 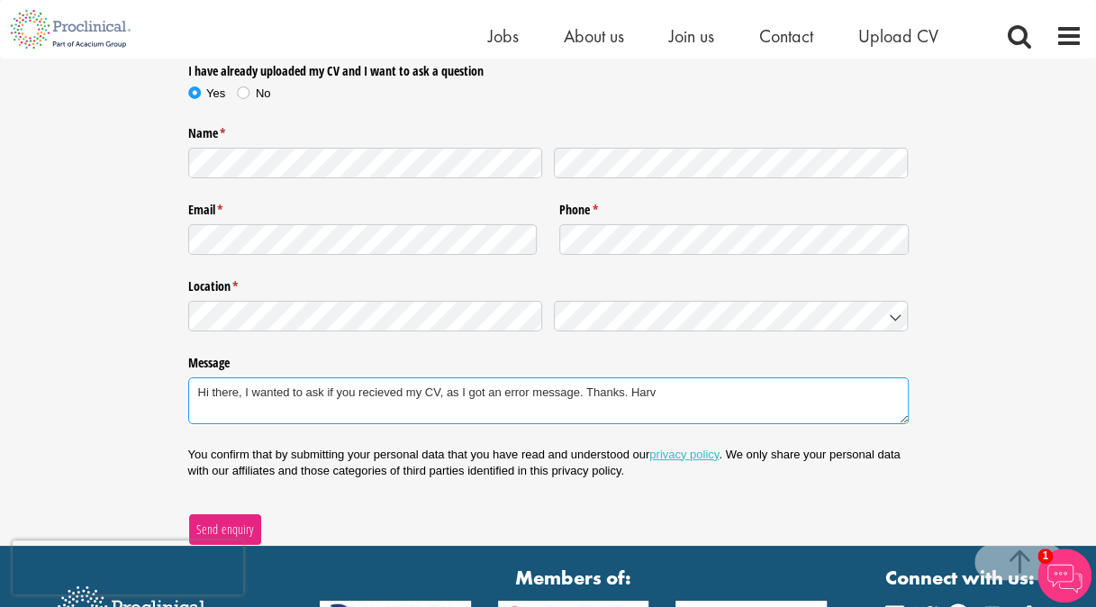 I want to click on img: Chatbot, so click(x=1065, y=576).